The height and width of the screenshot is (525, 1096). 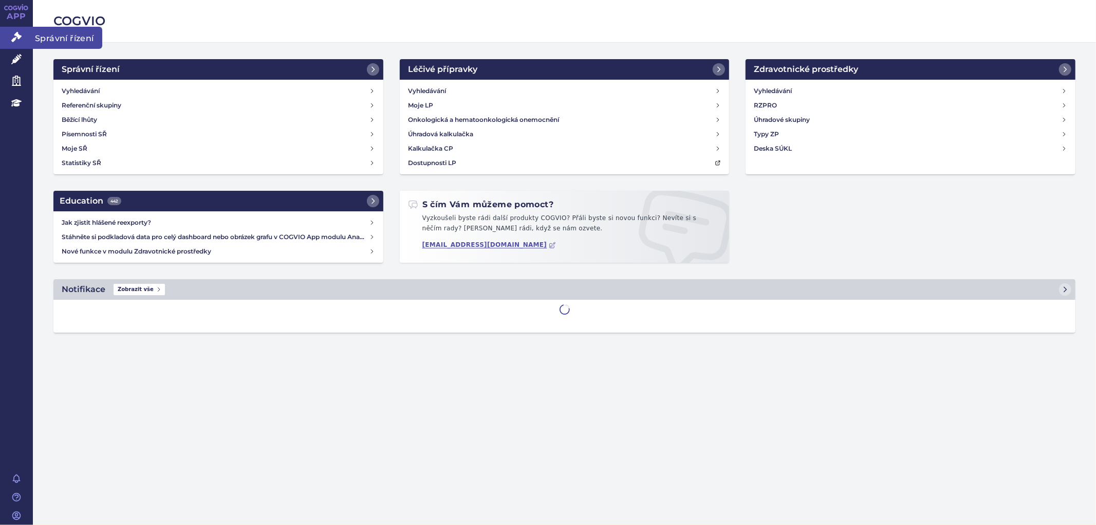 What do you see at coordinates (218, 105) in the screenshot?
I see `a: Referenční skupiny` at bounding box center [218, 105].